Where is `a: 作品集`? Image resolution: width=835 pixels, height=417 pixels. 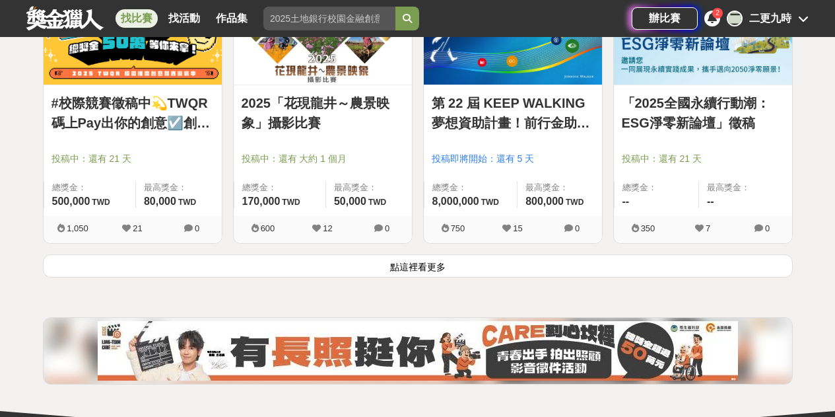
a: 作品集 is located at coordinates (232, 18).